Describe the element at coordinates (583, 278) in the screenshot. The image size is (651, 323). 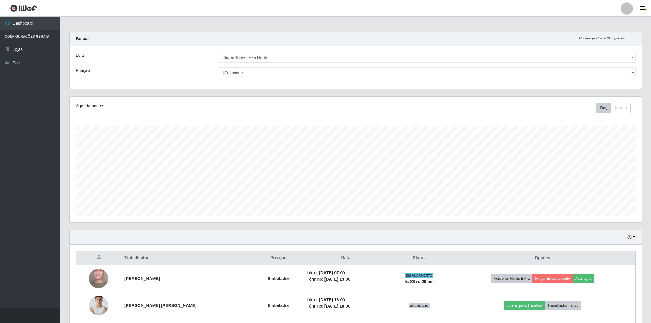
I see `button: Avaliação` at that location.